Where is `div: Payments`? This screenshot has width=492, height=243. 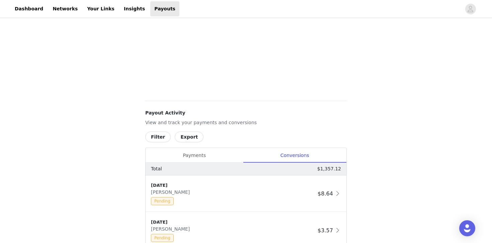 div: Payments is located at coordinates (194, 155).